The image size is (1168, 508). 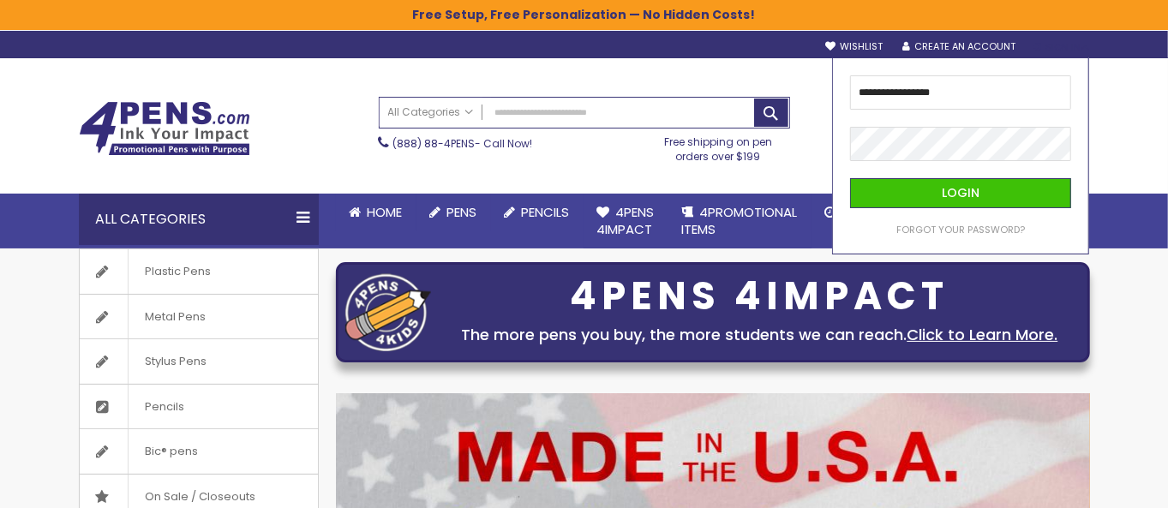 I want to click on div: Free shipping on pen orders over $199, so click(x=718, y=146).